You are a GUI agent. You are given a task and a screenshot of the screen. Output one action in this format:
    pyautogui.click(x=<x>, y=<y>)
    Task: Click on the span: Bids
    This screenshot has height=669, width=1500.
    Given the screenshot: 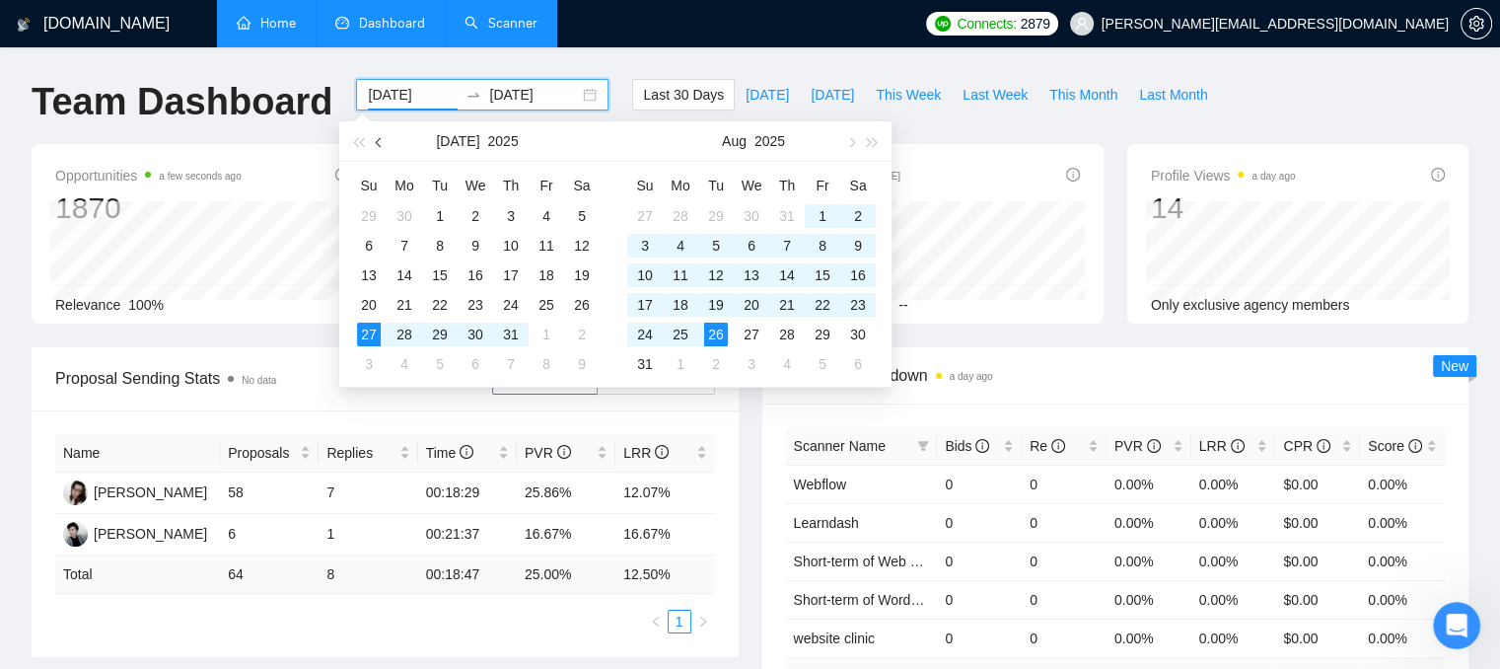 What is the action you would take?
    pyautogui.click(x=967, y=446)
    